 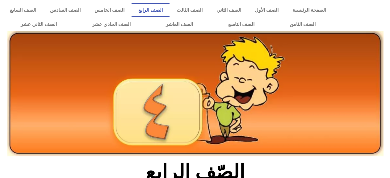 What do you see at coordinates (309, 10) in the screenshot?
I see `a: الصفحة الرئيسية` at bounding box center [309, 10].